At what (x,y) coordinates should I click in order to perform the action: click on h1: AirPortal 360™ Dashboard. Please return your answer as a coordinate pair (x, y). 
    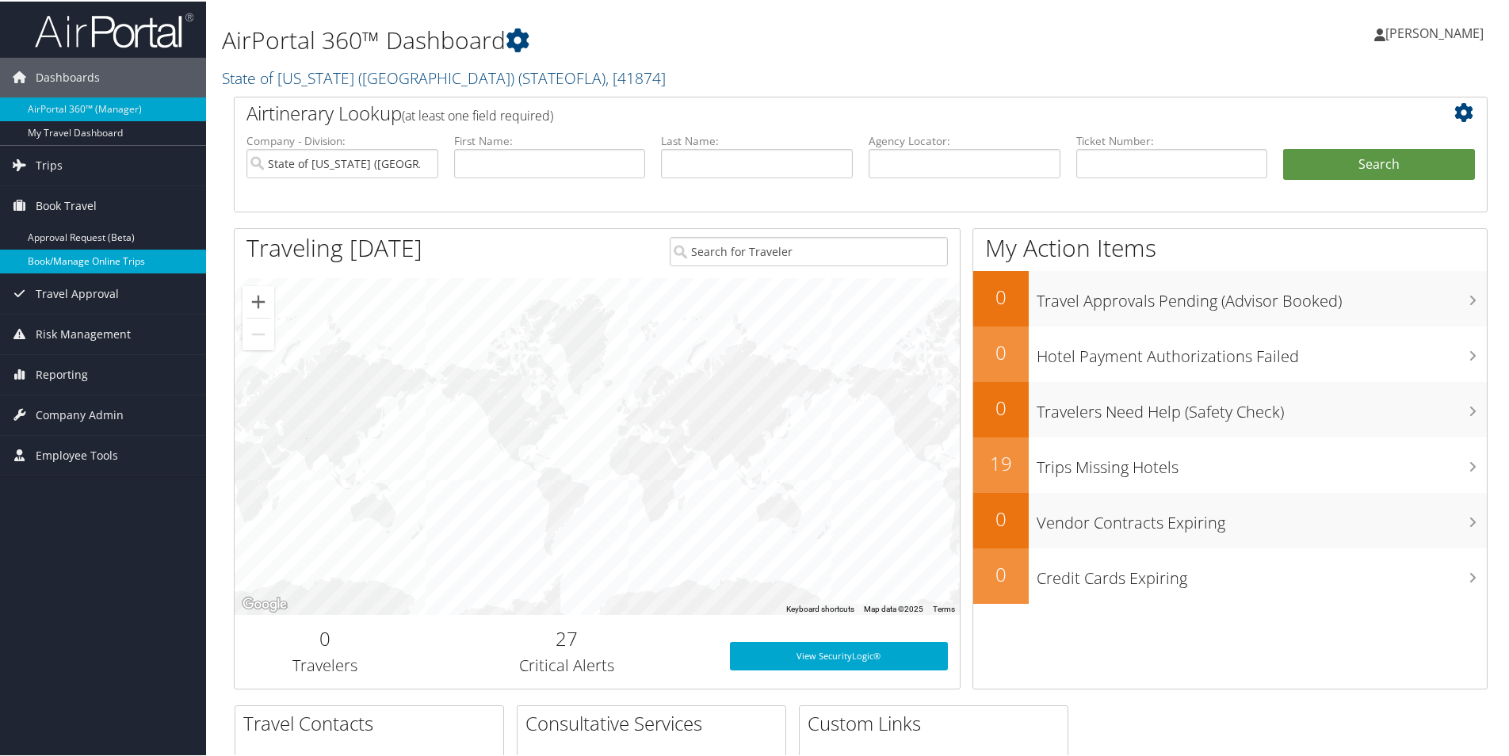
    Looking at the image, I should click on (648, 39).